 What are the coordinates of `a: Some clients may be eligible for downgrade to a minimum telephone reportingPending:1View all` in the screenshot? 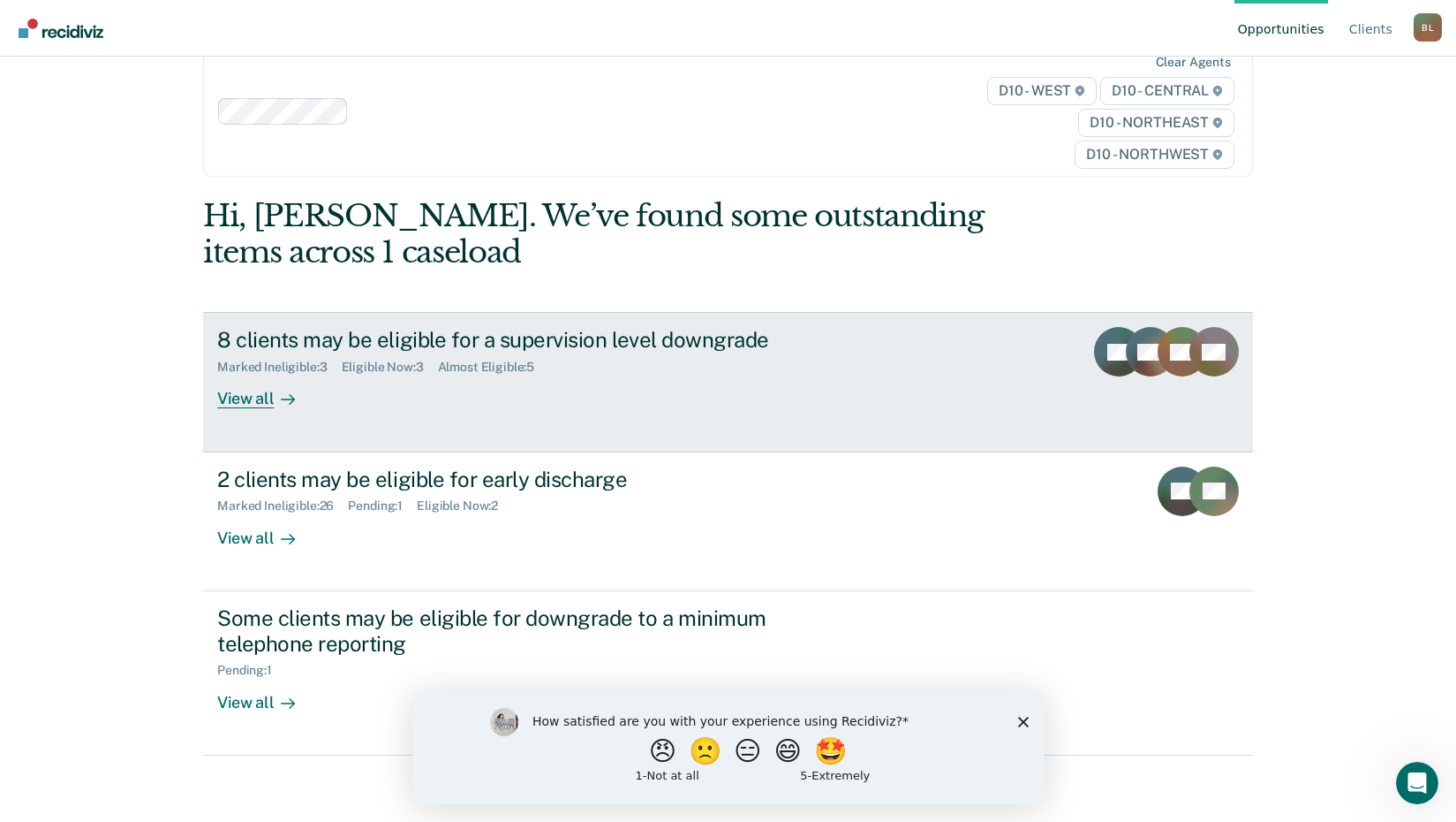 It's located at (728, 673).